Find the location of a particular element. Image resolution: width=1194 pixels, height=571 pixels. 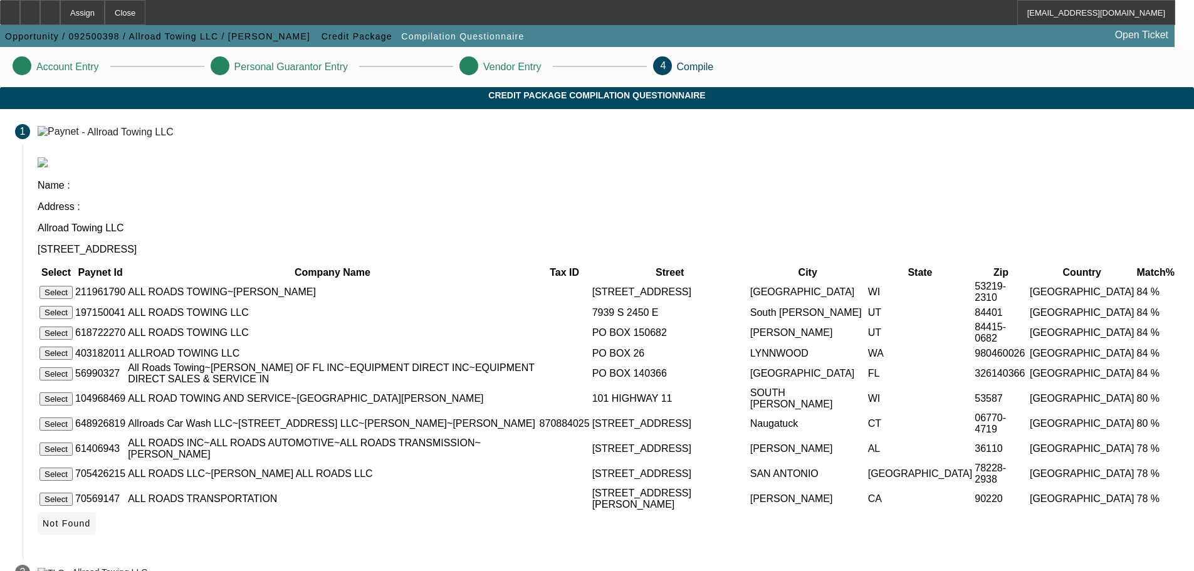

button: Credit Package is located at coordinates (357, 36).